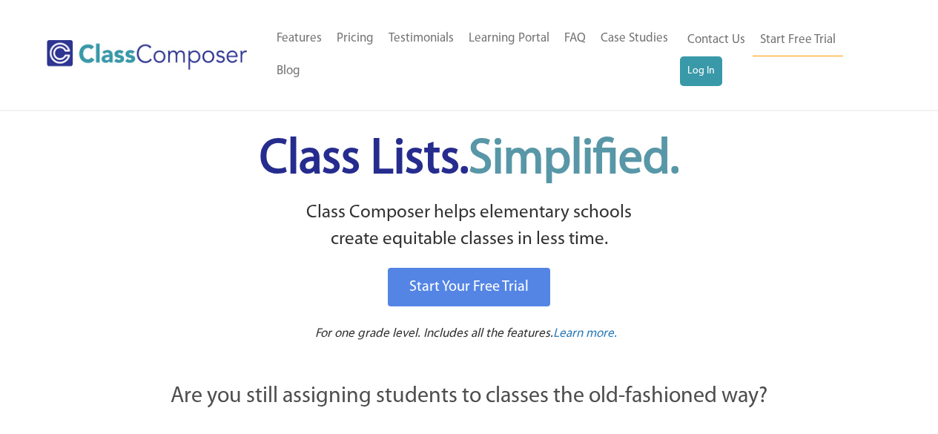 This screenshot has height=434, width=938. Describe the element at coordinates (798, 40) in the screenshot. I see `a: Start Free Trial` at that location.